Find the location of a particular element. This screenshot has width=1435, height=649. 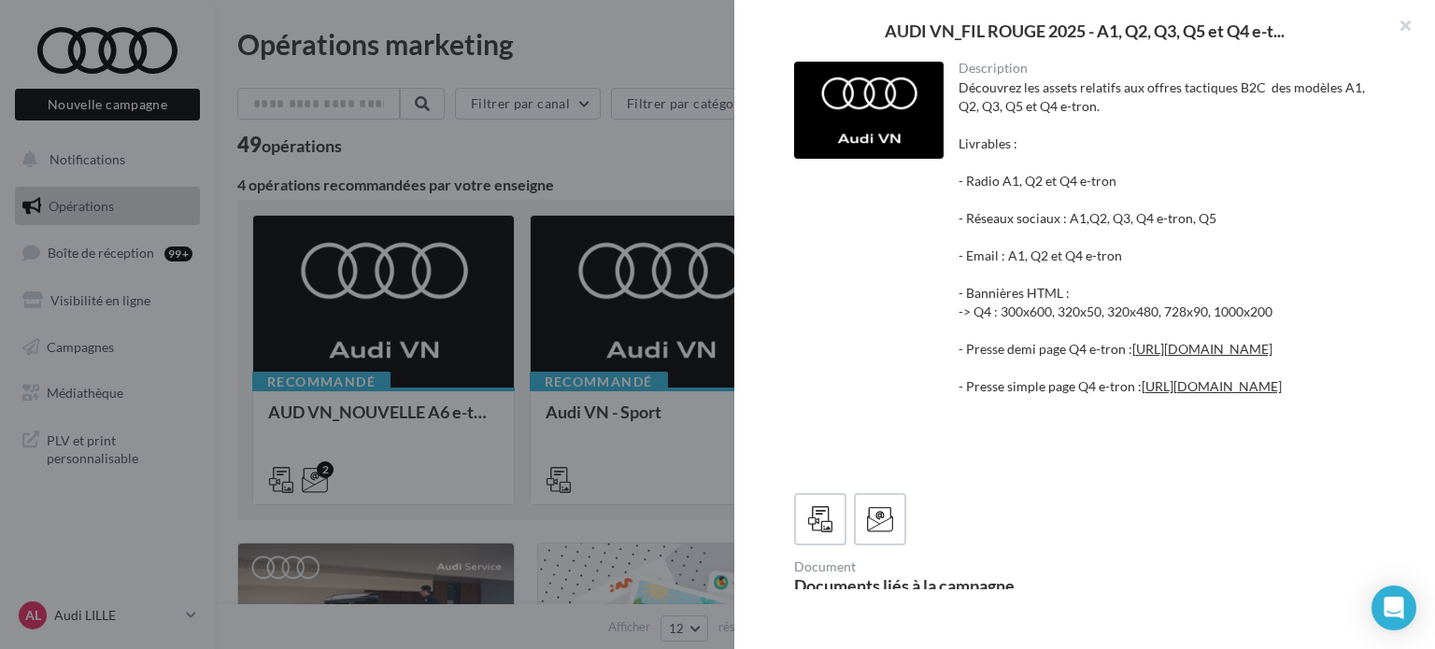

div: Open Intercom Messenger is located at coordinates (1394, 608).